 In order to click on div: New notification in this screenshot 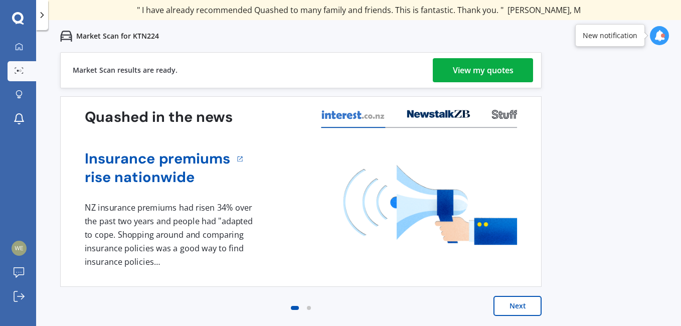, I will do `click(609, 36)`.